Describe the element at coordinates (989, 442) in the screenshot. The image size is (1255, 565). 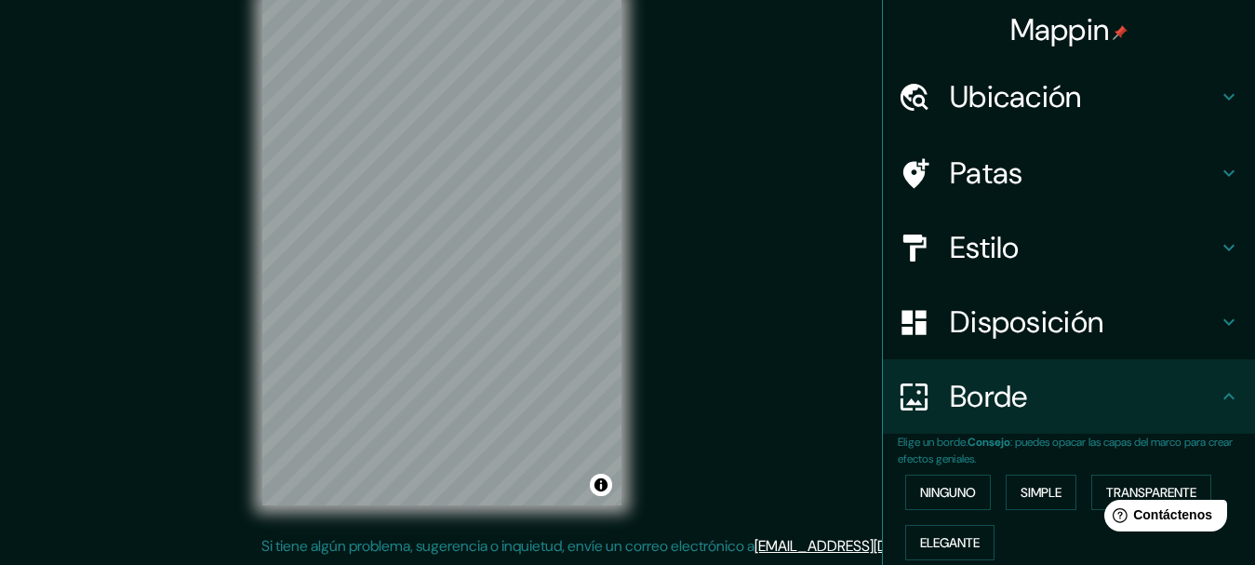
I see `font: Consejo` at that location.